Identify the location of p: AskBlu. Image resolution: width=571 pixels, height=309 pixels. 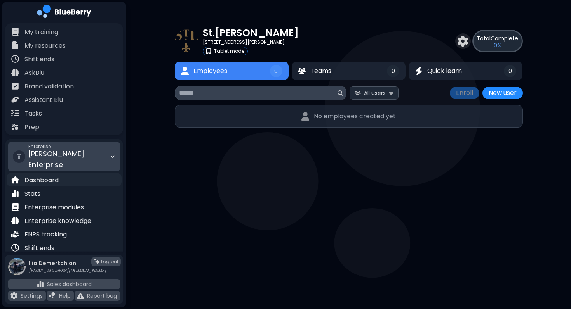
(34, 73).